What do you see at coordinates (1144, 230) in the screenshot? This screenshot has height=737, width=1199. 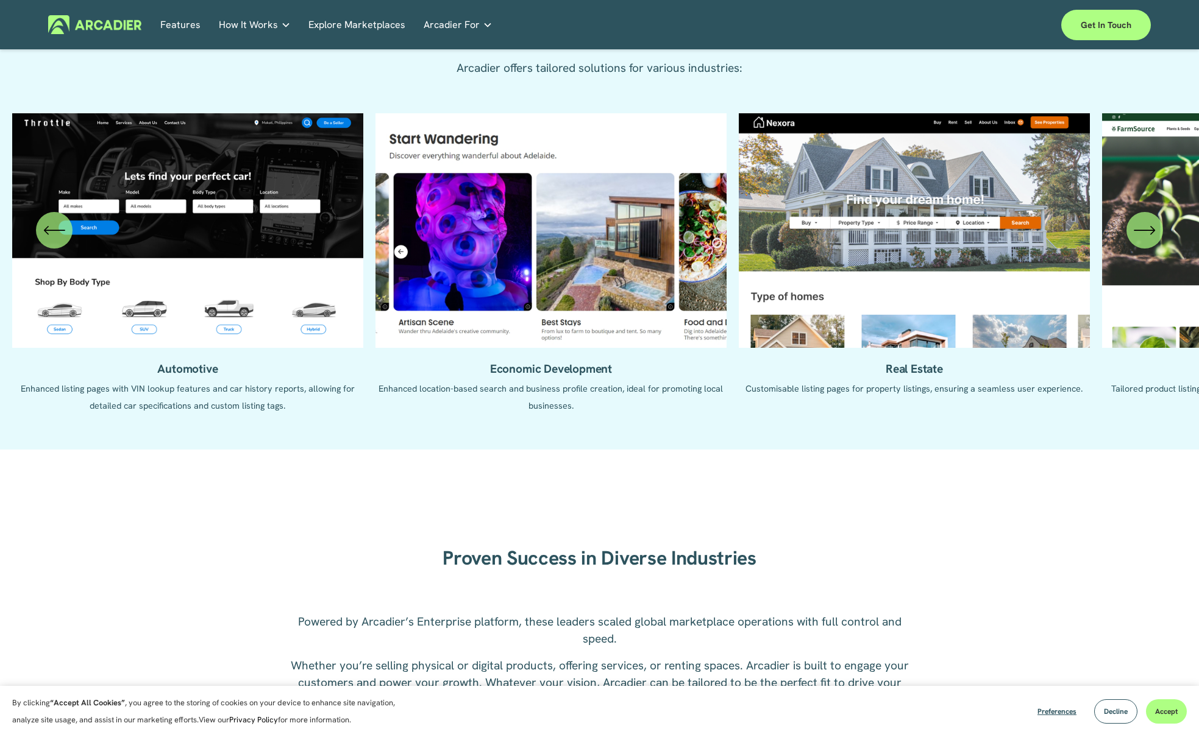 I see `button: Next` at bounding box center [1144, 230].